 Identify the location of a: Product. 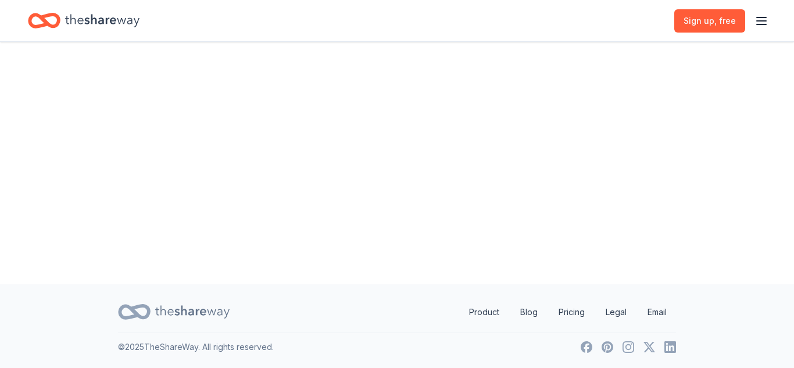
(484, 312).